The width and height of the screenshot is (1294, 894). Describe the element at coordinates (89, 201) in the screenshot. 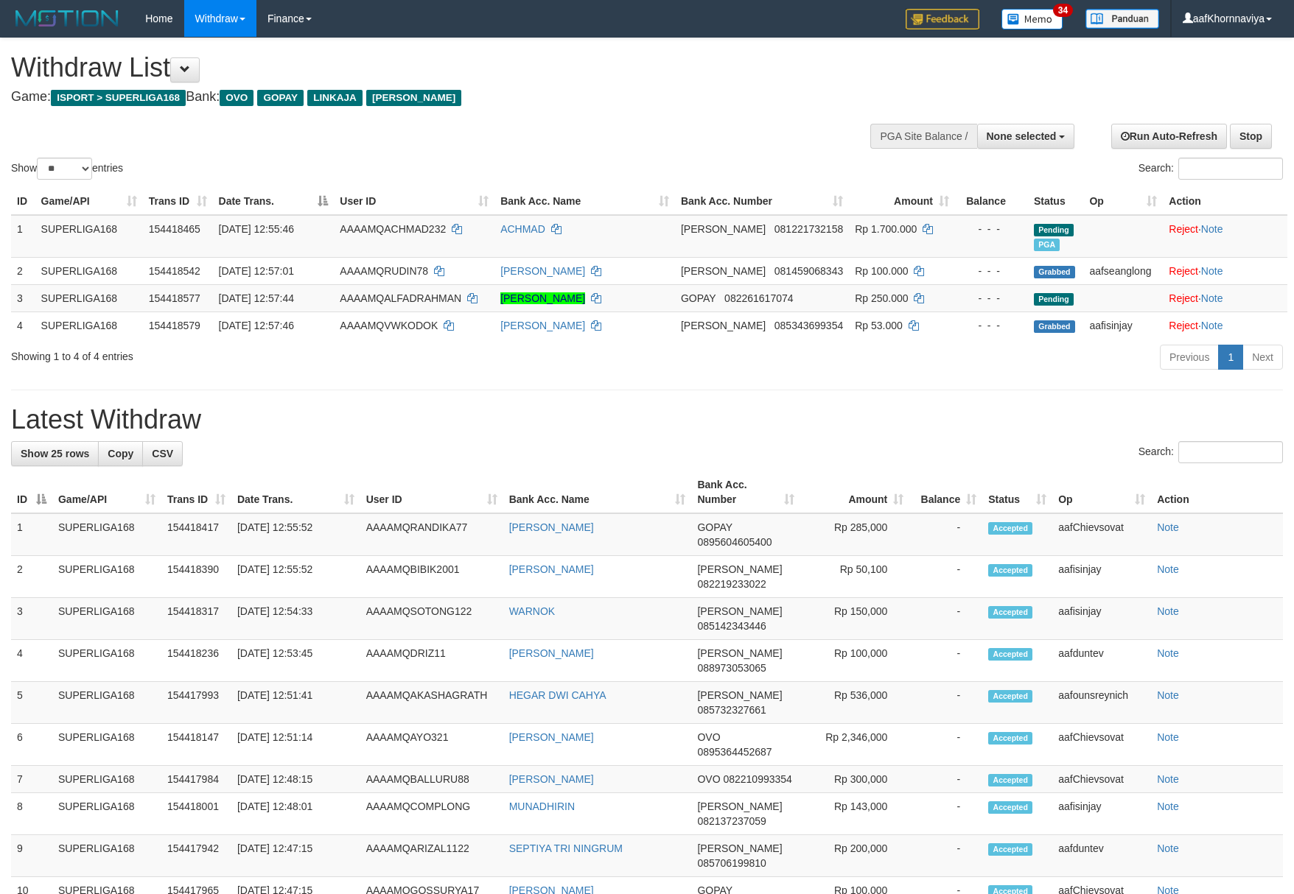

I see `th: Game/API: activate to sort column ascending` at that location.